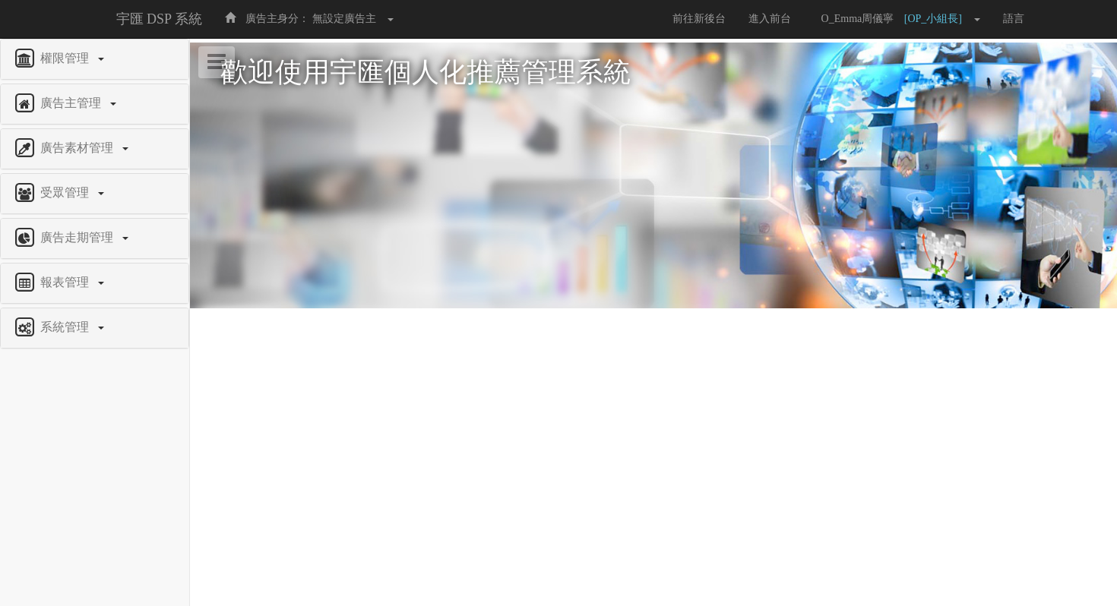  Describe the element at coordinates (94, 283) in the screenshot. I see `a: 報表管理` at that location.